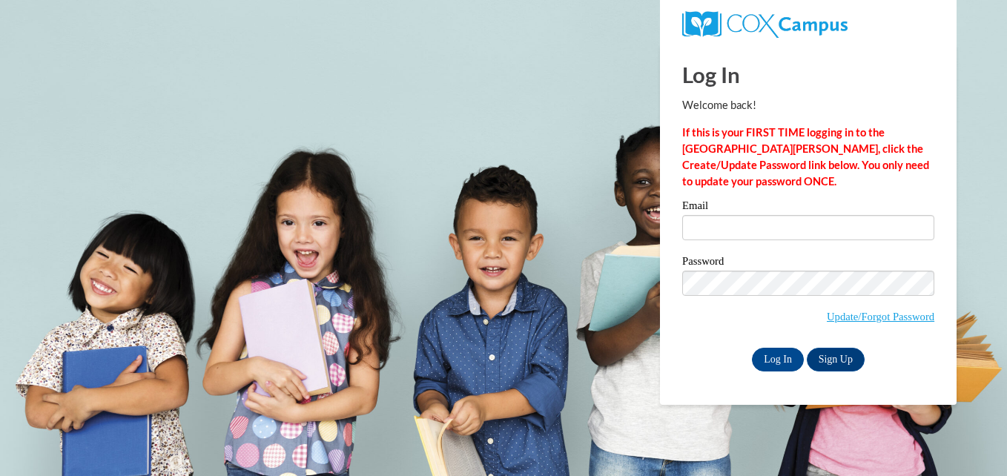  I want to click on p: Welcome back!, so click(808, 105).